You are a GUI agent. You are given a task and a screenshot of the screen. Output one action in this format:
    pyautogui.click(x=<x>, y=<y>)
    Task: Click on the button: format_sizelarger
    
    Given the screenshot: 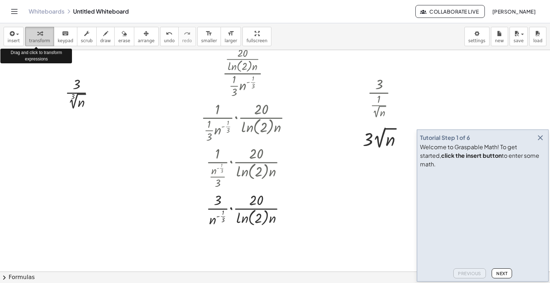 What is the action you would take?
    pyautogui.click(x=231, y=37)
    